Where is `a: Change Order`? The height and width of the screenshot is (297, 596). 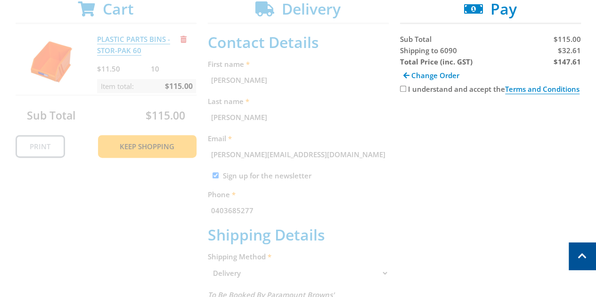
a: Change Order is located at coordinates (431, 75).